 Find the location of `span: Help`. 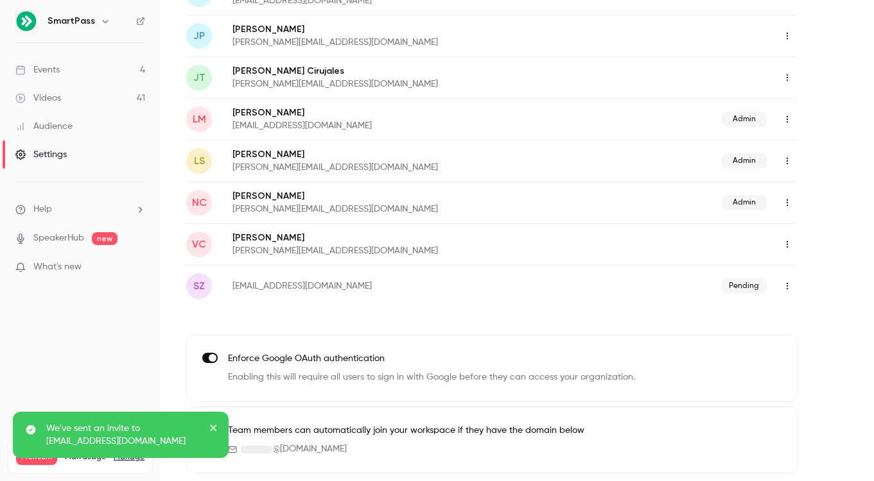

span: Help is located at coordinates (42, 209).